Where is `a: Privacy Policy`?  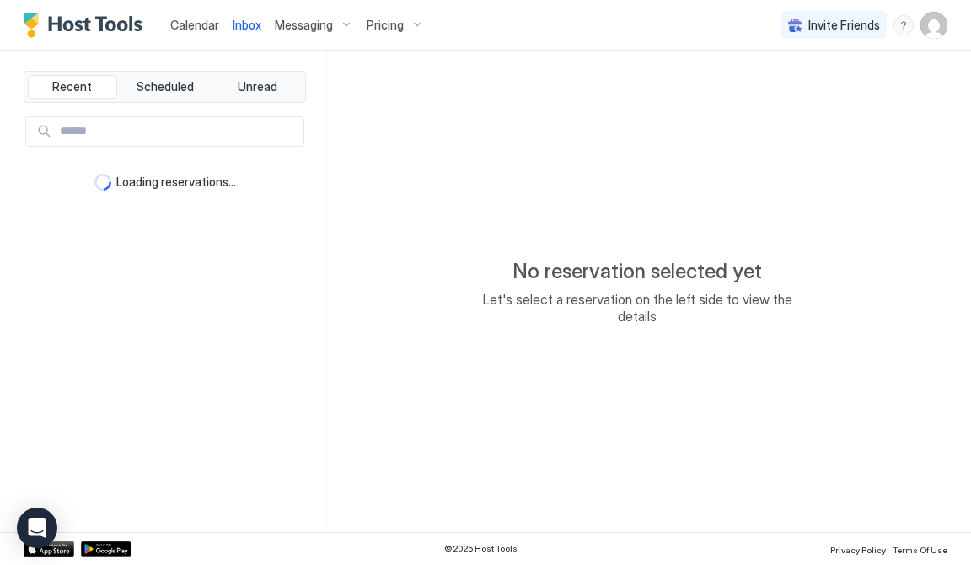 a: Privacy Policy is located at coordinates (858, 548).